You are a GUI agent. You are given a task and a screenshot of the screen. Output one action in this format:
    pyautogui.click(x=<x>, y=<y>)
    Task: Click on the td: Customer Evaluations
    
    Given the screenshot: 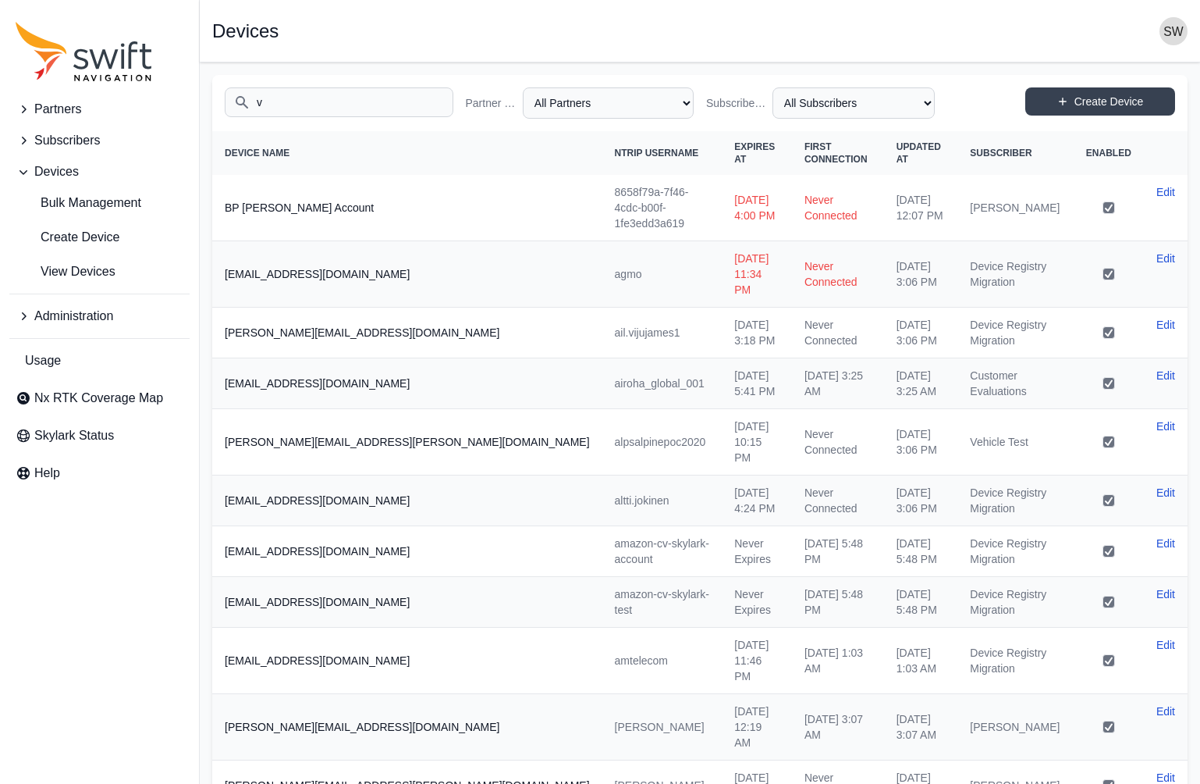 What is the action you would take?
    pyautogui.click(x=1015, y=383)
    